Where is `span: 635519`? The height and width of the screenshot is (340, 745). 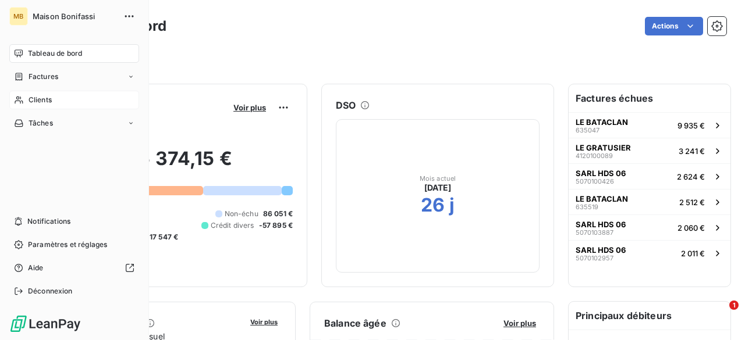 span: 635519 is located at coordinates (586, 207).